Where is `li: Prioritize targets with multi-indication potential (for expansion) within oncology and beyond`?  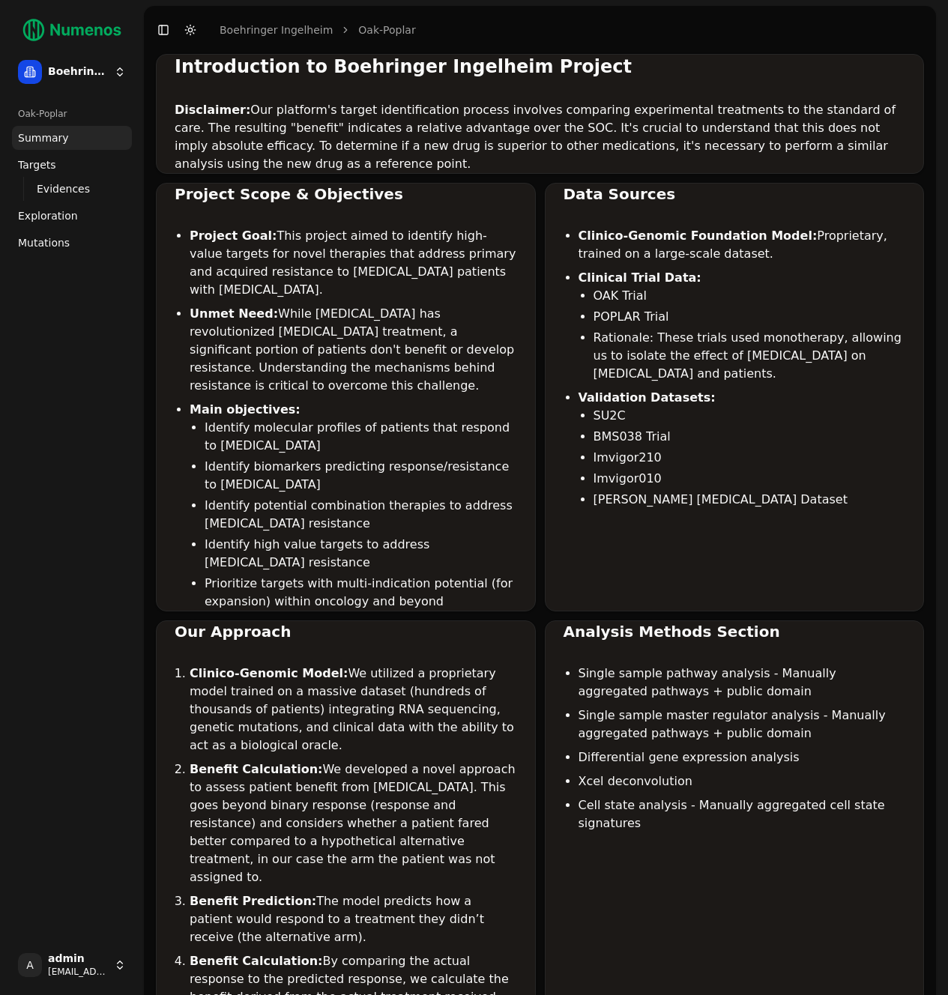
li: Prioritize targets with multi-indication potential (for expansion) within oncology and beyond is located at coordinates (361, 593).